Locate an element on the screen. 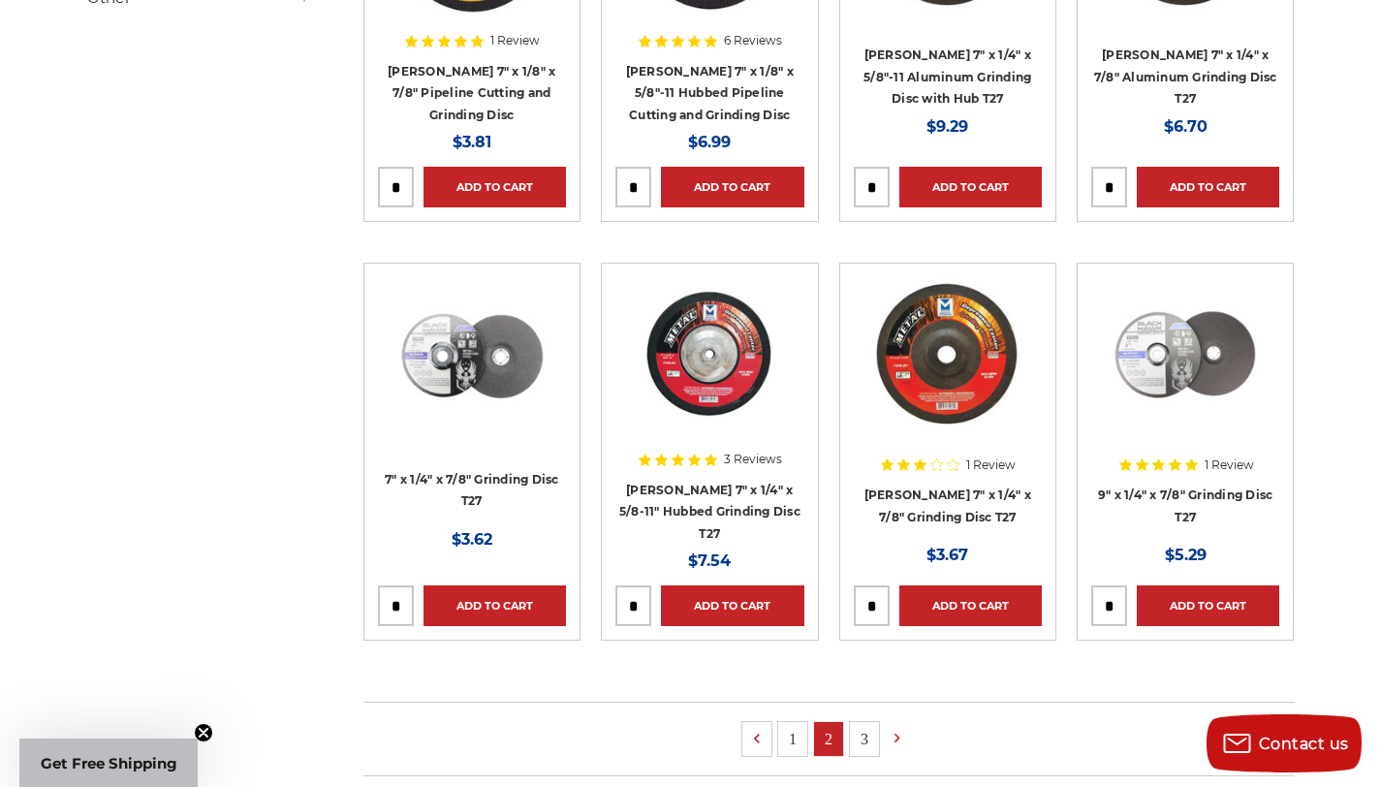 Image resolution: width=1381 pixels, height=787 pixels. a: 3 is located at coordinates (865, 739).